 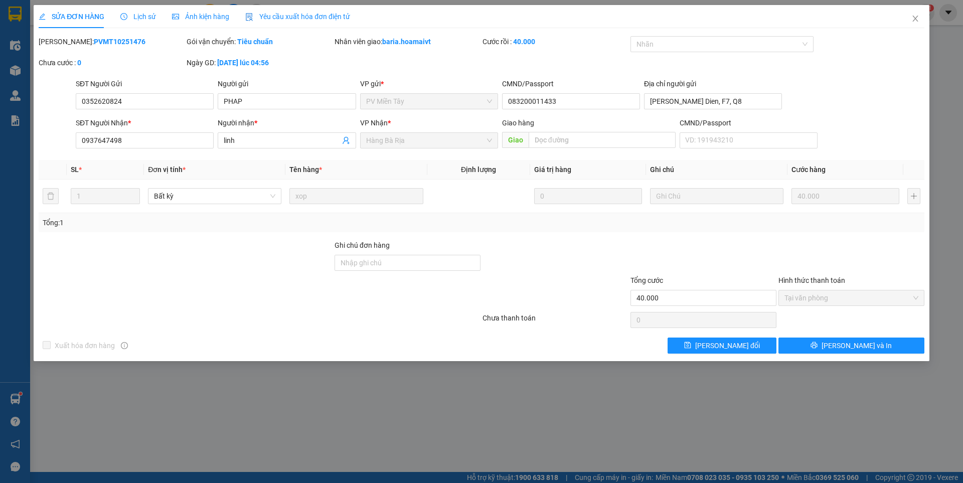 What do you see at coordinates (201, 17) in the screenshot?
I see `span: Ảnh kiện hàng` at bounding box center [201, 17].